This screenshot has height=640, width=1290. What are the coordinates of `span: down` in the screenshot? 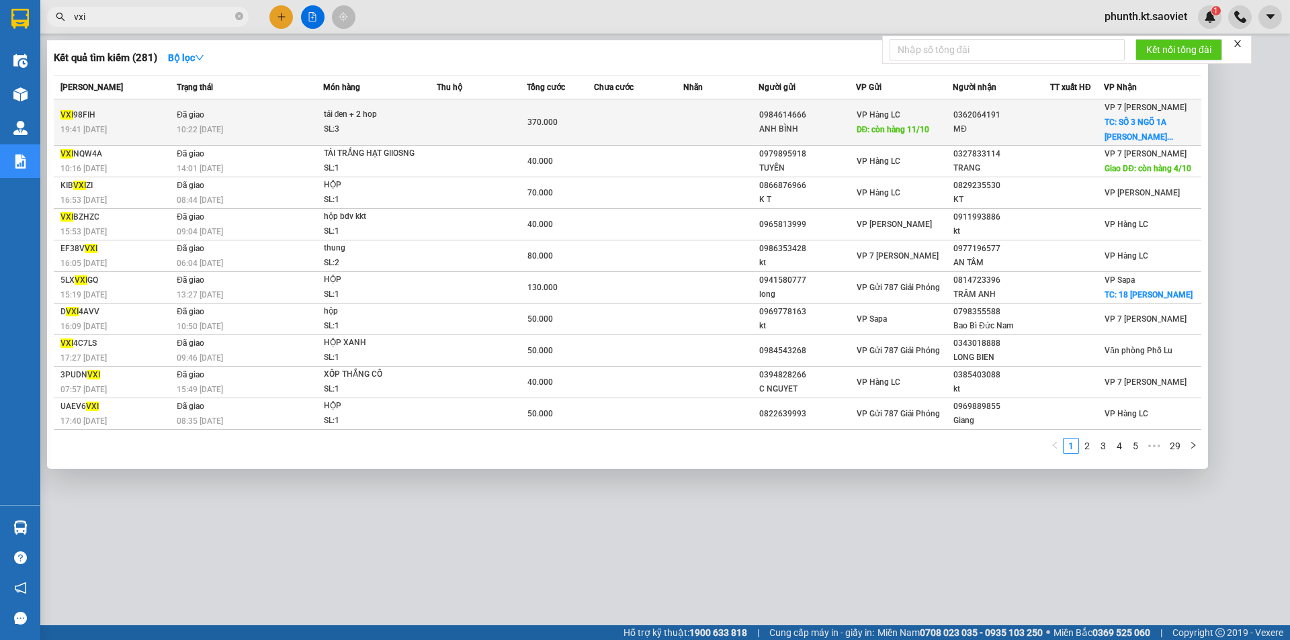 It's located at (200, 58).